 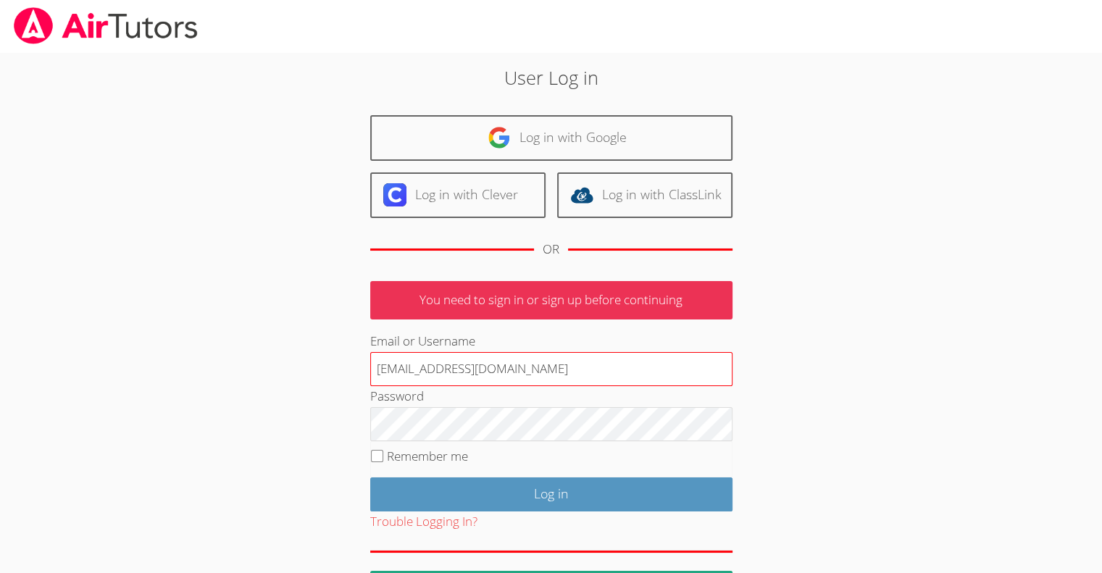 What do you see at coordinates (551, 78) in the screenshot?
I see `h2: User Log in` at bounding box center [551, 78].